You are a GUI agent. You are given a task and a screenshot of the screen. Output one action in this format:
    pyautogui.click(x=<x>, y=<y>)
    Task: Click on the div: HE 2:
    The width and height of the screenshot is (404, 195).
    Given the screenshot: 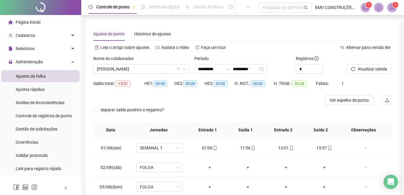 What is the action you would take?
    pyautogui.click(x=189, y=84)
    